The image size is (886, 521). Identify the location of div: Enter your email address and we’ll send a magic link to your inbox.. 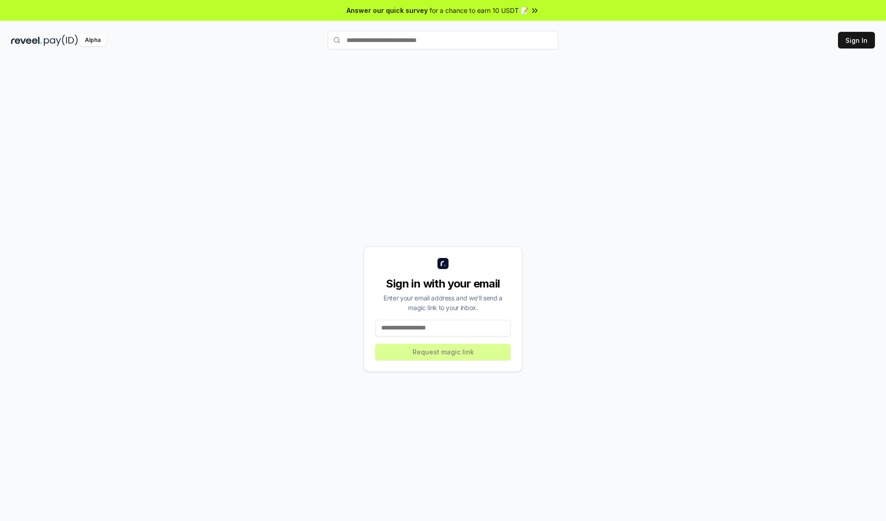
(443, 303).